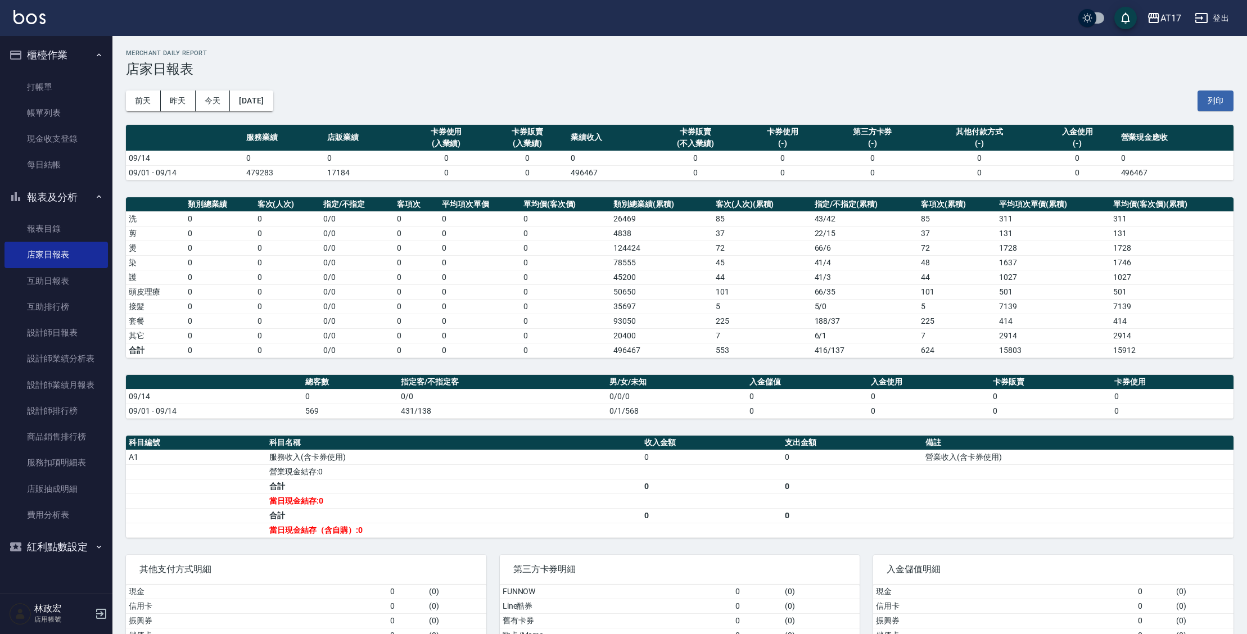 Image resolution: width=1247 pixels, height=634 pixels. I want to click on td: 188 / 37, so click(865, 321).